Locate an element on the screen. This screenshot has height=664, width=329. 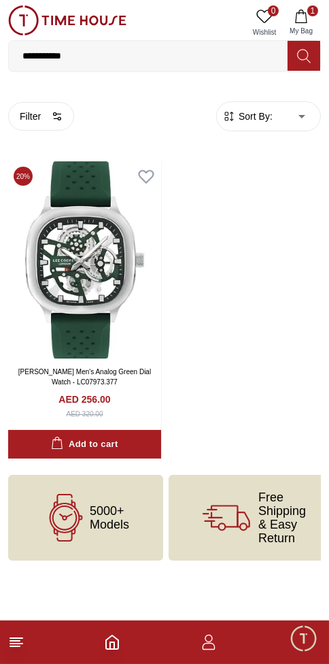
h4: AED 256.00 is located at coordinates (84, 399).